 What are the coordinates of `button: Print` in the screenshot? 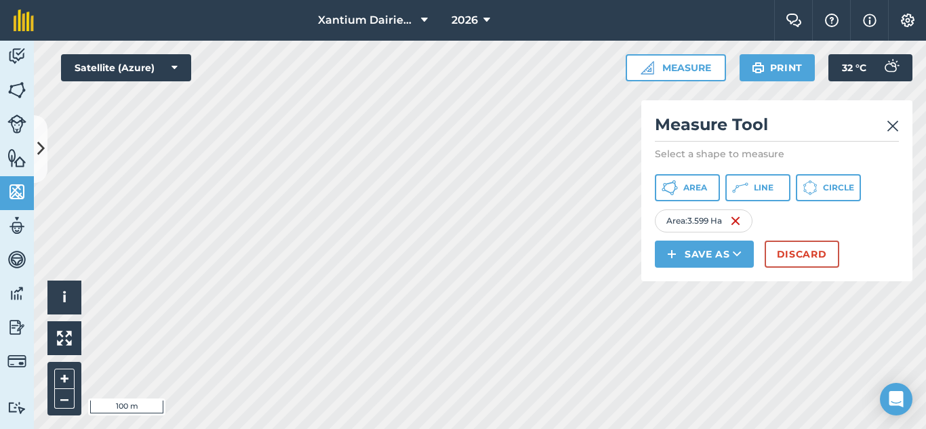 It's located at (777, 68).